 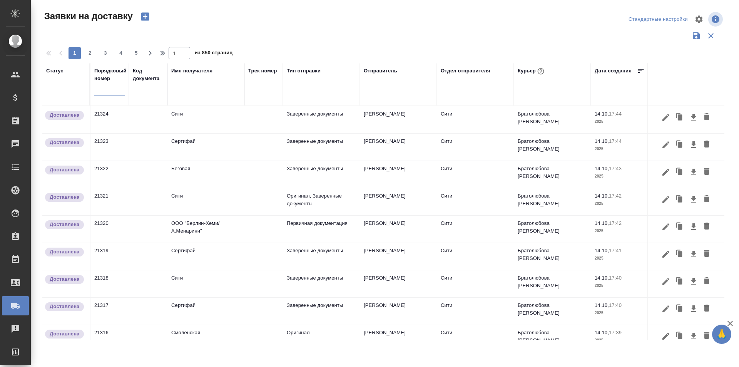 I want to click on td: 21318, so click(x=110, y=284).